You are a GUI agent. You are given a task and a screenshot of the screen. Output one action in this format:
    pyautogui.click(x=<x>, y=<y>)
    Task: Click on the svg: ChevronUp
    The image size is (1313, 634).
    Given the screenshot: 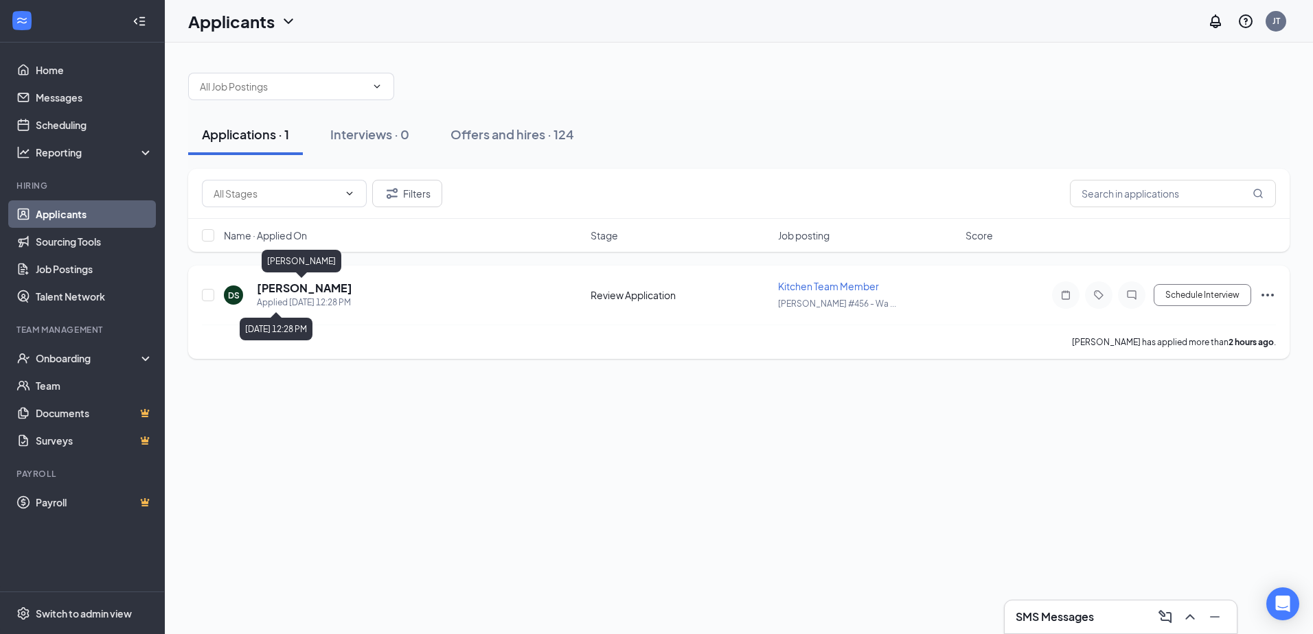 What is the action you would take?
    pyautogui.click(x=1190, y=617)
    